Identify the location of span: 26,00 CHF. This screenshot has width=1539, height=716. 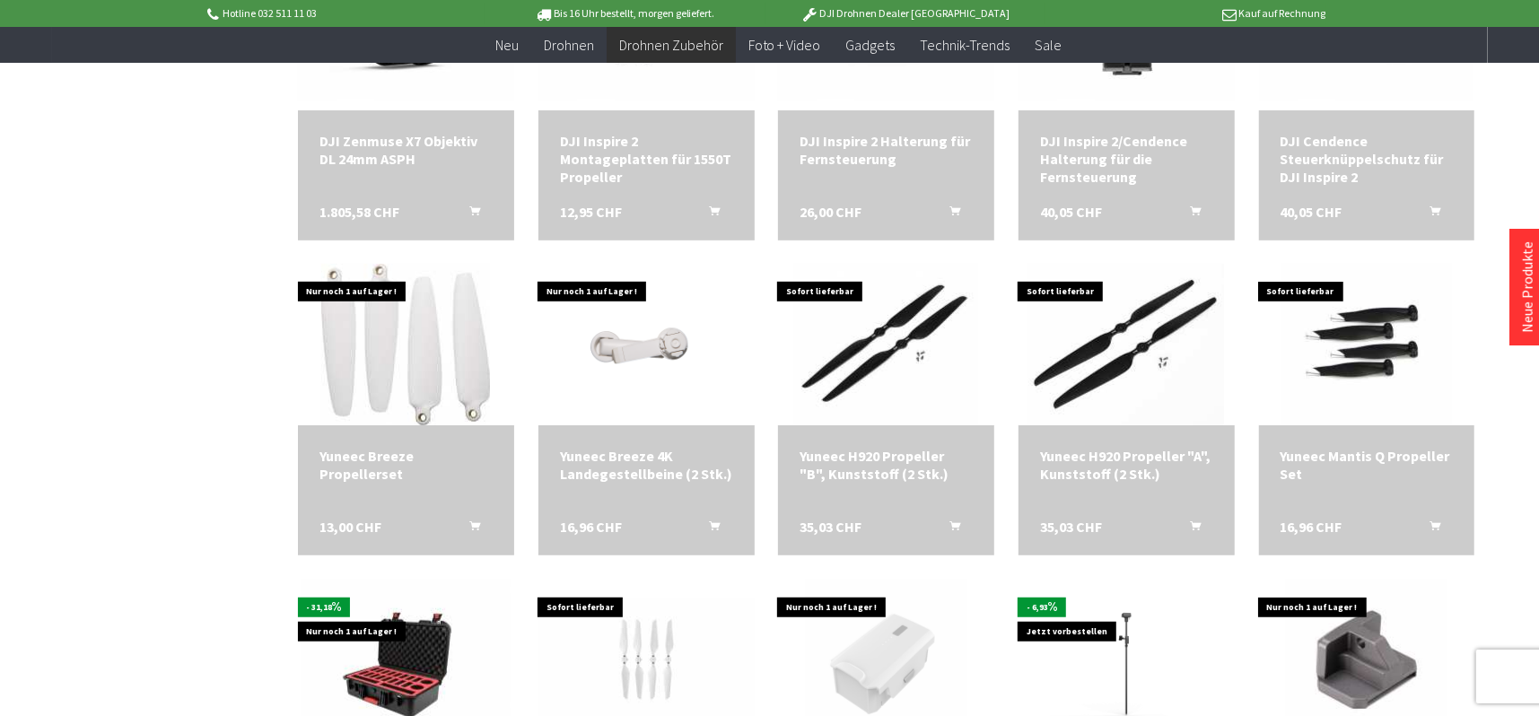
(830, 212).